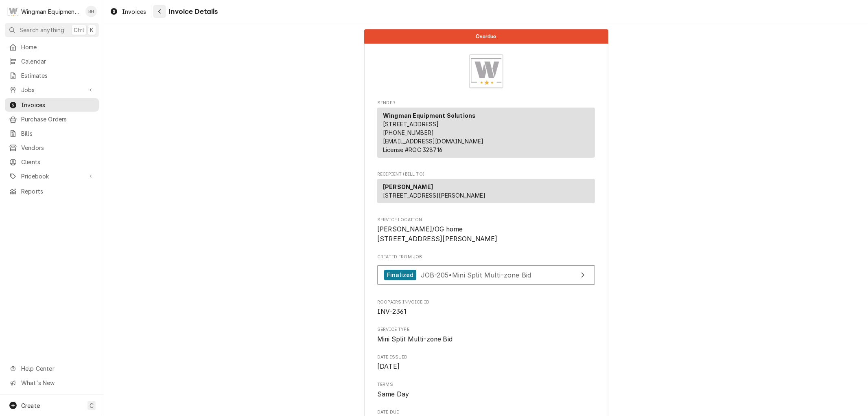 This screenshot has width=868, height=416. I want to click on span: Sender, so click(486, 103).